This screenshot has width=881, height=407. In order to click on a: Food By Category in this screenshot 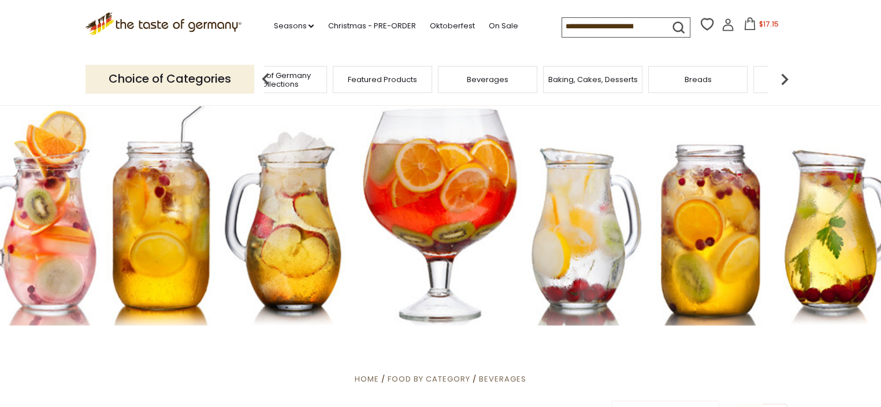, I will do `click(429, 378)`.